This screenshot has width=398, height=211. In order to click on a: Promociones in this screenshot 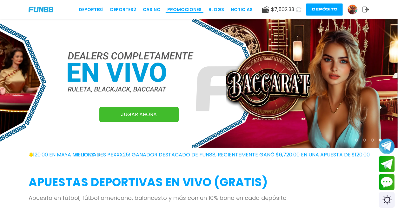, I will do `click(185, 10)`.